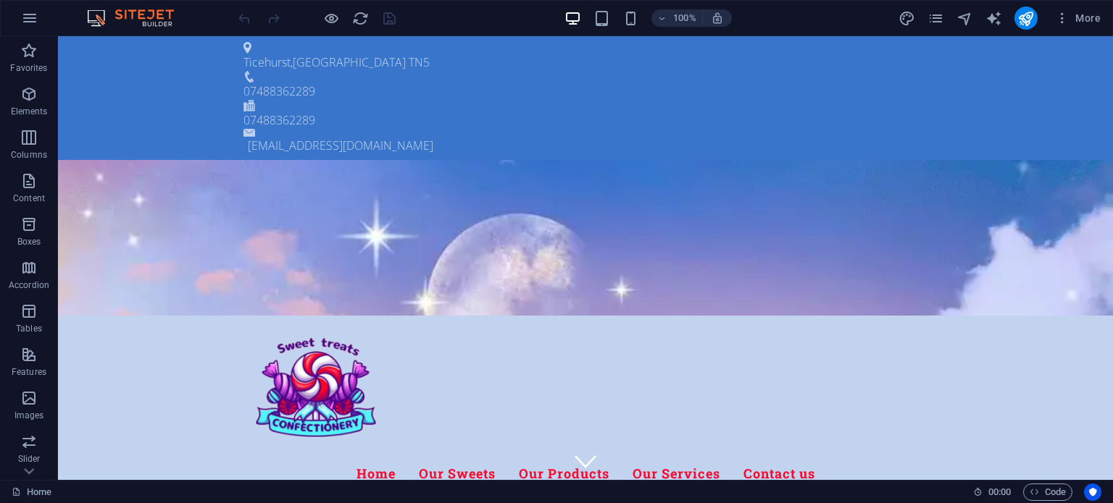 The width and height of the screenshot is (1113, 503). Describe the element at coordinates (936, 18) in the screenshot. I see `button: pages` at that location.